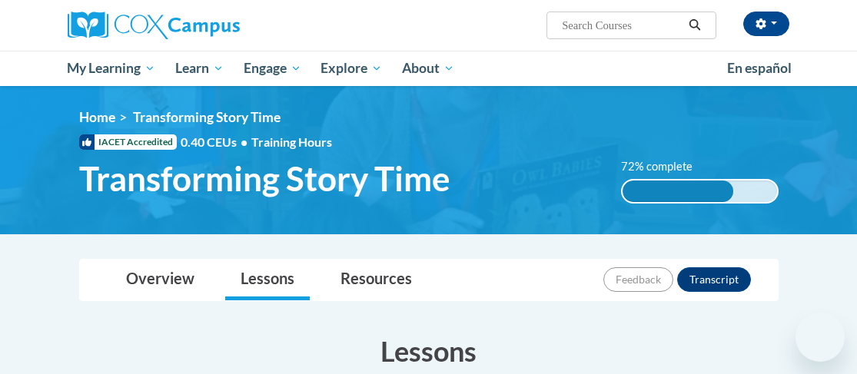  I want to click on a: Lessons, so click(268, 280).